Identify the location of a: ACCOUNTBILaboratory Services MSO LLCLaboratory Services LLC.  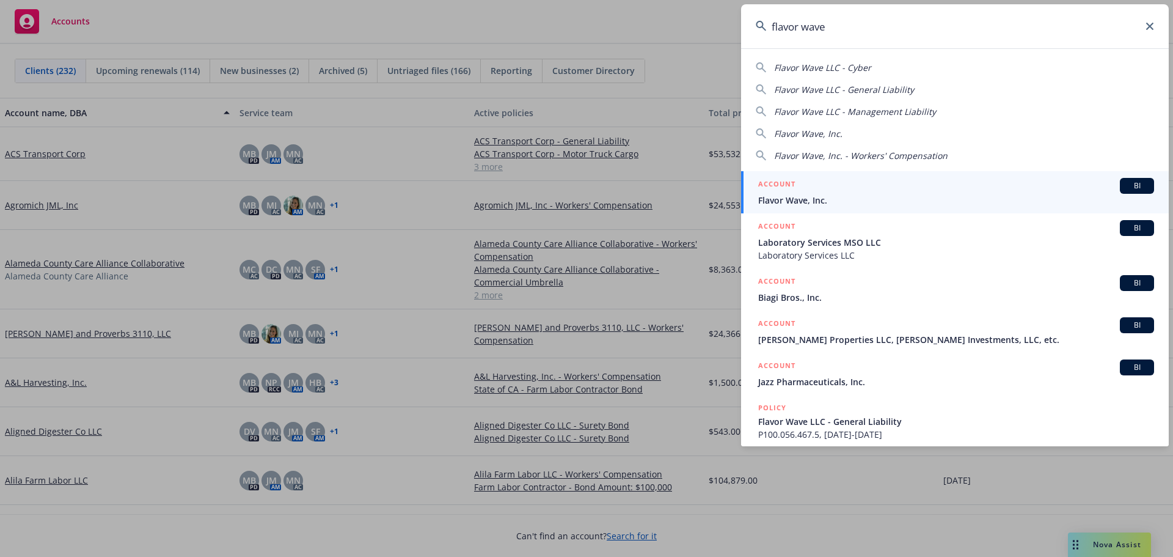
(955, 241).